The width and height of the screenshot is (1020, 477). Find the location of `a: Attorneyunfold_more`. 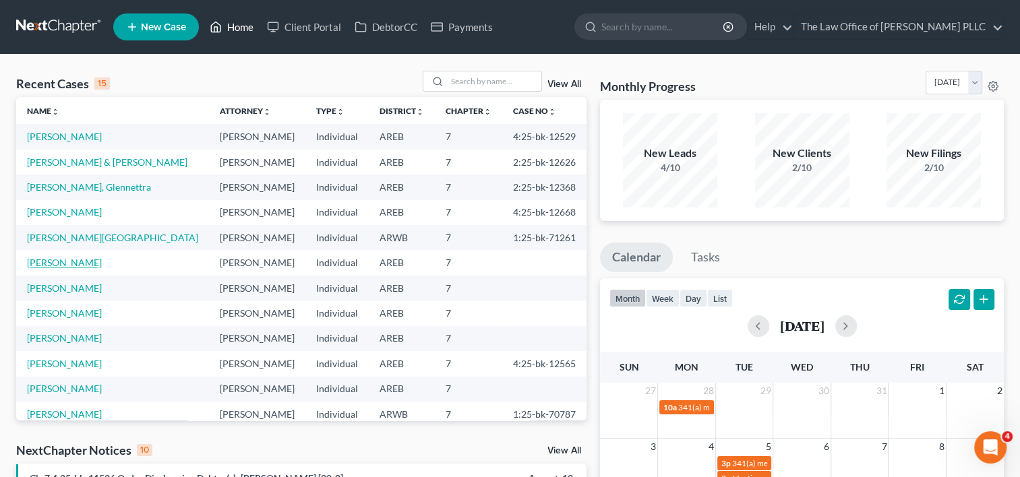

a: Attorneyunfold_more is located at coordinates (245, 111).